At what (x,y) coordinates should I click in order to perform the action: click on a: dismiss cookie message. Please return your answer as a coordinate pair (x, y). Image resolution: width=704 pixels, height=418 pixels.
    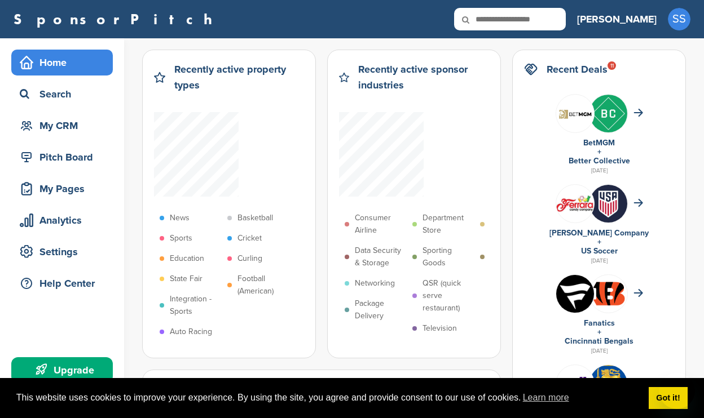
    Looking at the image, I should click on (667, 399).